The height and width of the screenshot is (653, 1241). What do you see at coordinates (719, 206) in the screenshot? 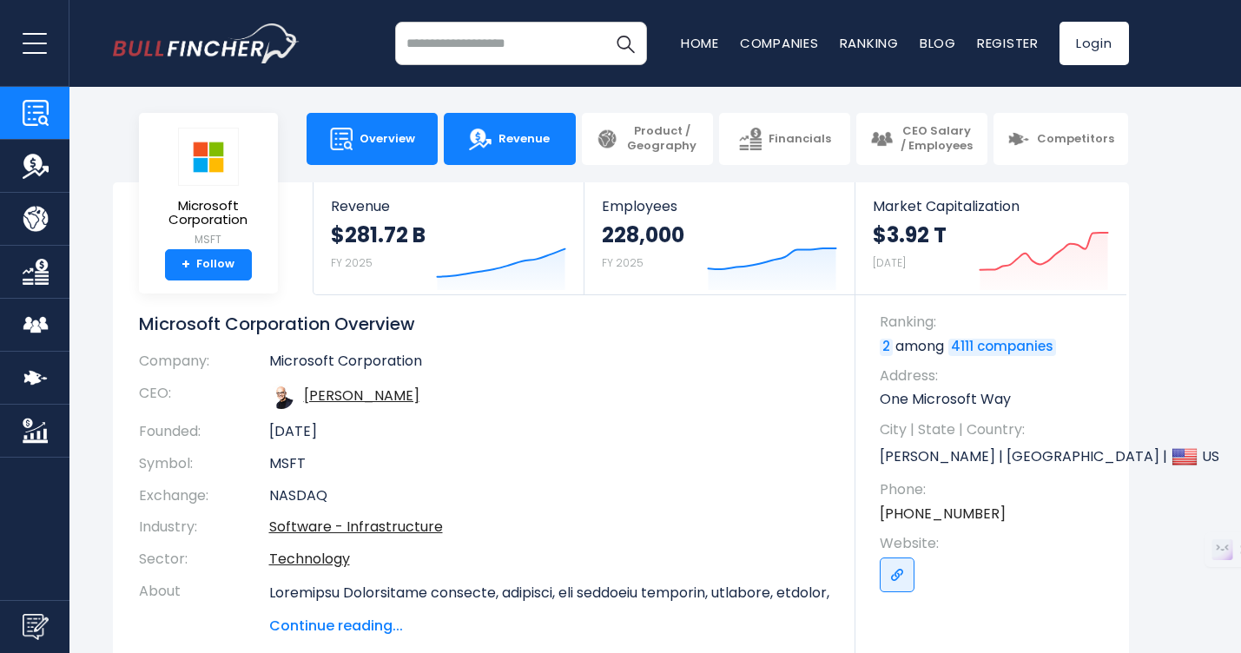
I see `span: Employees` at bounding box center [719, 206].